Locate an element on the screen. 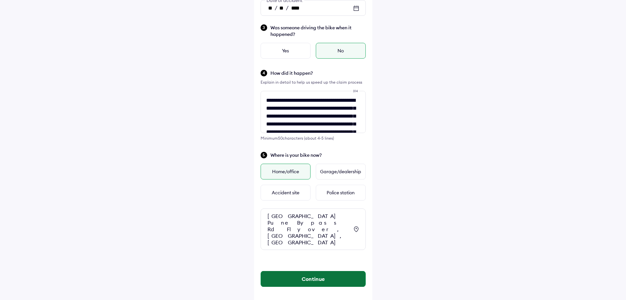 The image size is (626, 300). div: Home/office is located at coordinates (286, 171).